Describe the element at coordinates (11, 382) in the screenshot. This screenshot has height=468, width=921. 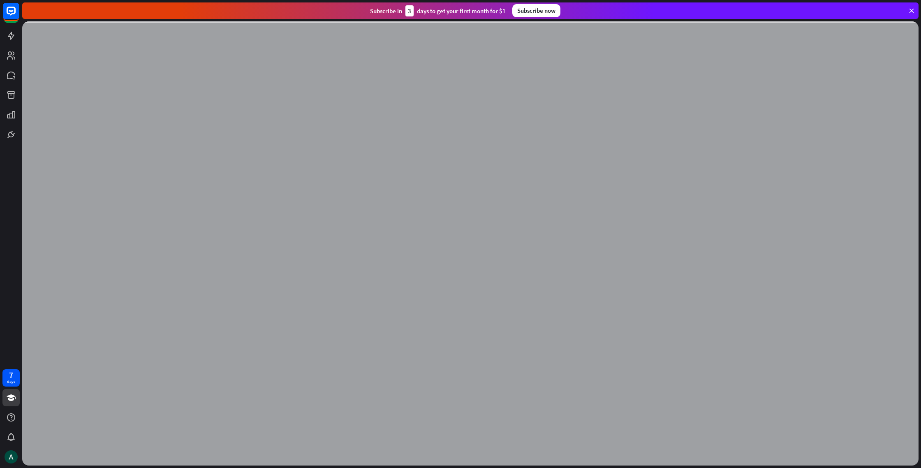
I see `div: days` at that location.